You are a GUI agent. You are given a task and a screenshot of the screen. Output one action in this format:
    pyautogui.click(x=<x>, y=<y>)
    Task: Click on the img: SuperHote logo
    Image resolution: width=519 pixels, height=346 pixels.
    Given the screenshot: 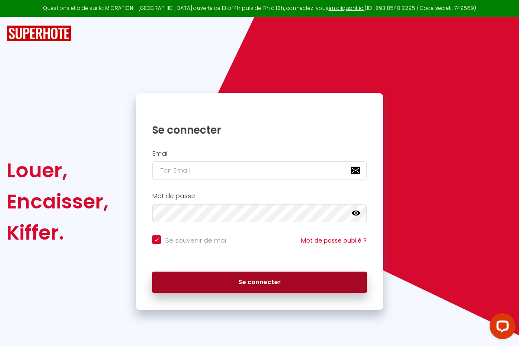 What is the action you would take?
    pyautogui.click(x=39, y=33)
    